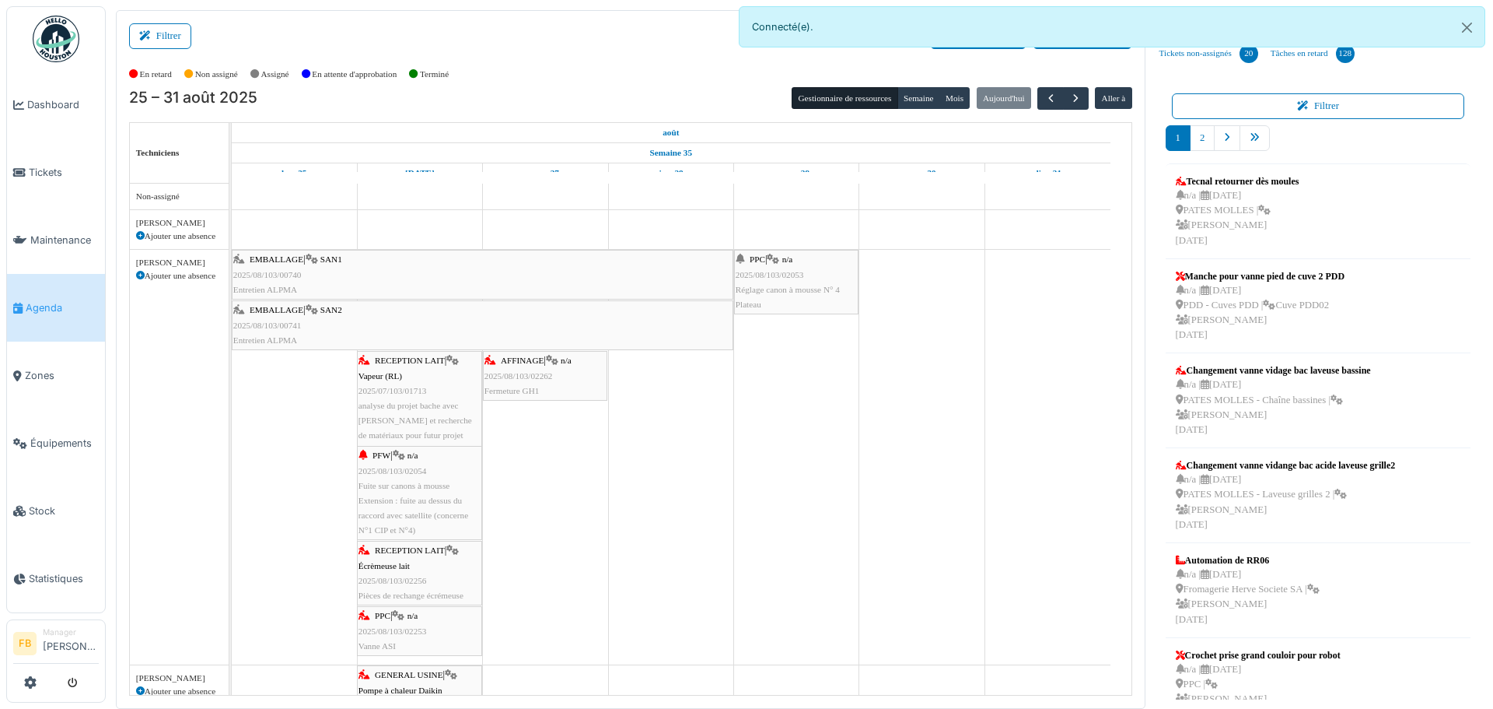 The height and width of the screenshot is (709, 1493). I want to click on a: 31 août 2025, so click(1048, 173).